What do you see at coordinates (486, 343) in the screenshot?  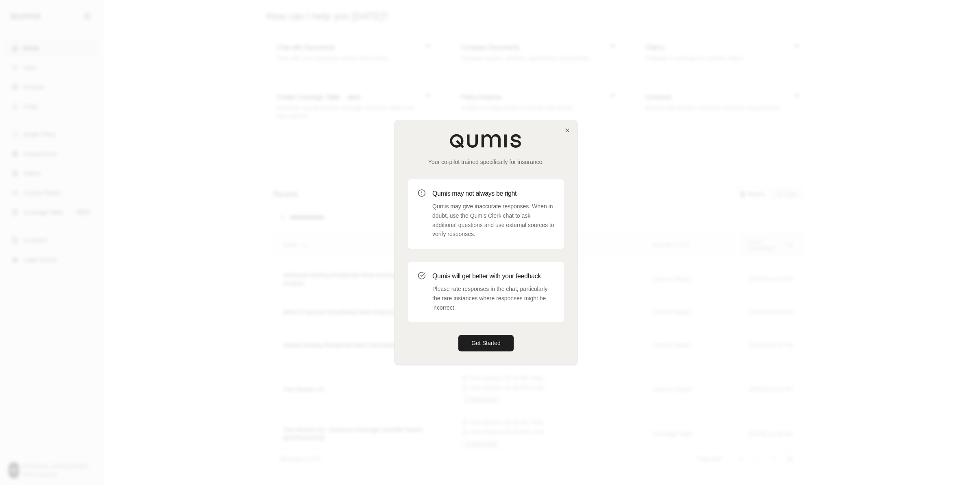 I see `button: Get Started` at bounding box center [486, 343].